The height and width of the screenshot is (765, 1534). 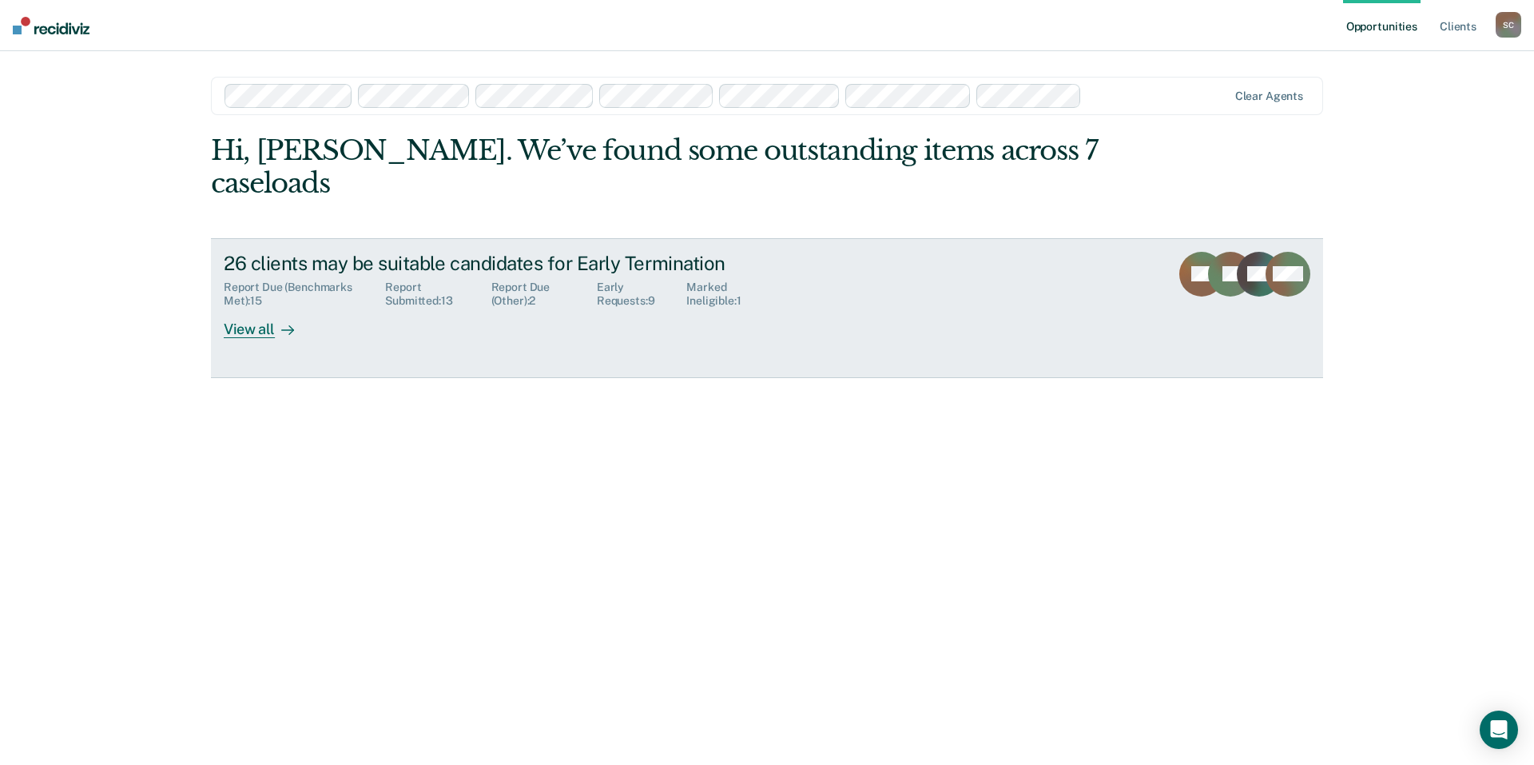 What do you see at coordinates (268, 323) in the screenshot?
I see `div: View all` at bounding box center [268, 323].